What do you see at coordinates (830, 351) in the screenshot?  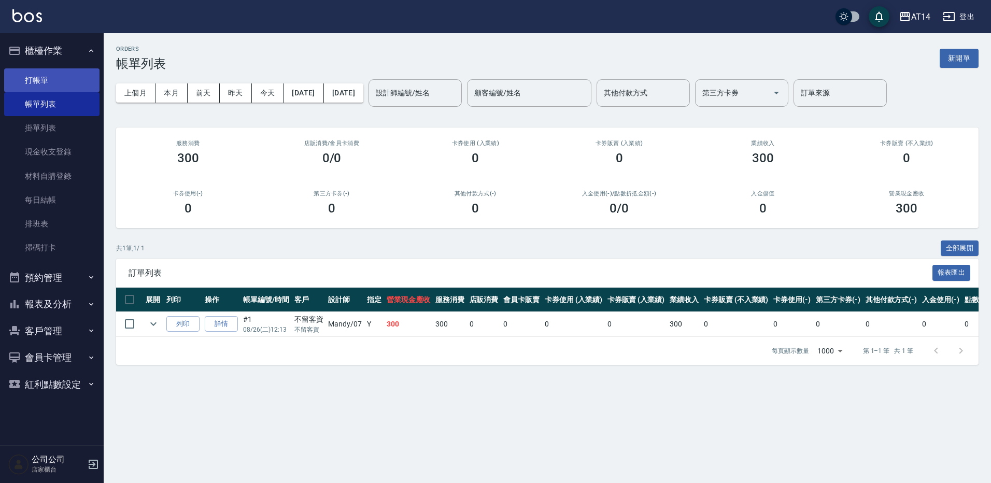 I see `div: 1000` at bounding box center [830, 351].